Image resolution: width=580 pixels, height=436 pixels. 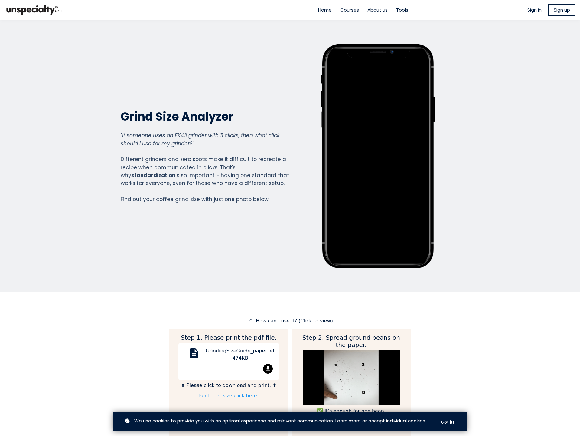 What do you see at coordinates (351, 377) in the screenshot?
I see `img: guide` at bounding box center [351, 377].